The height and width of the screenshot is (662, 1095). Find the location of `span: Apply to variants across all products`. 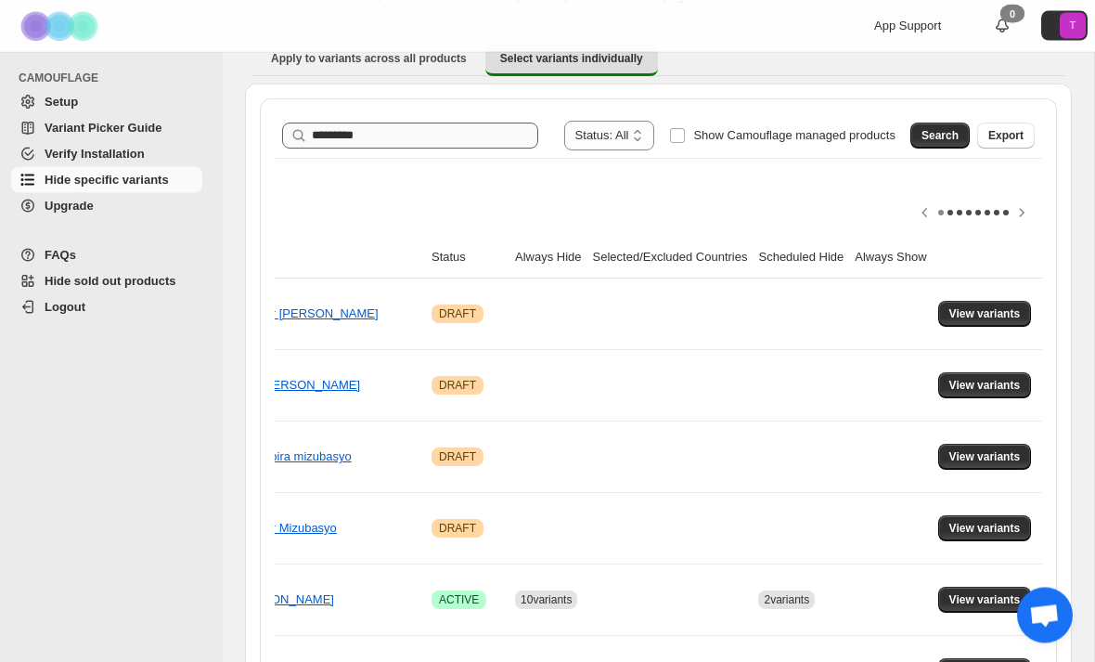

span: Apply to variants across all products is located at coordinates (368, 59).